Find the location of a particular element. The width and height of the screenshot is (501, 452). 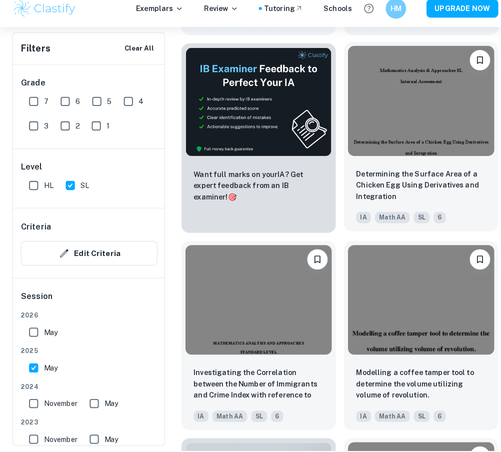

img: Math AA IA example thumbnail: Determining the Surface Area of a Chicke is located at coordinates (413, 108).